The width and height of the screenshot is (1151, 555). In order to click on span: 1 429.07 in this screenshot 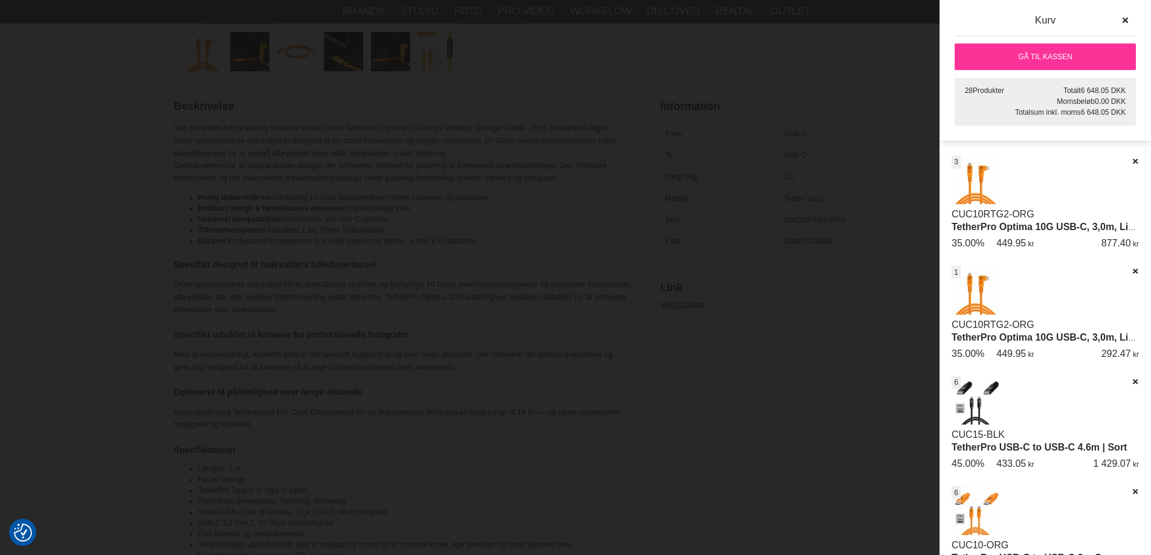, I will do `click(1112, 464)`.